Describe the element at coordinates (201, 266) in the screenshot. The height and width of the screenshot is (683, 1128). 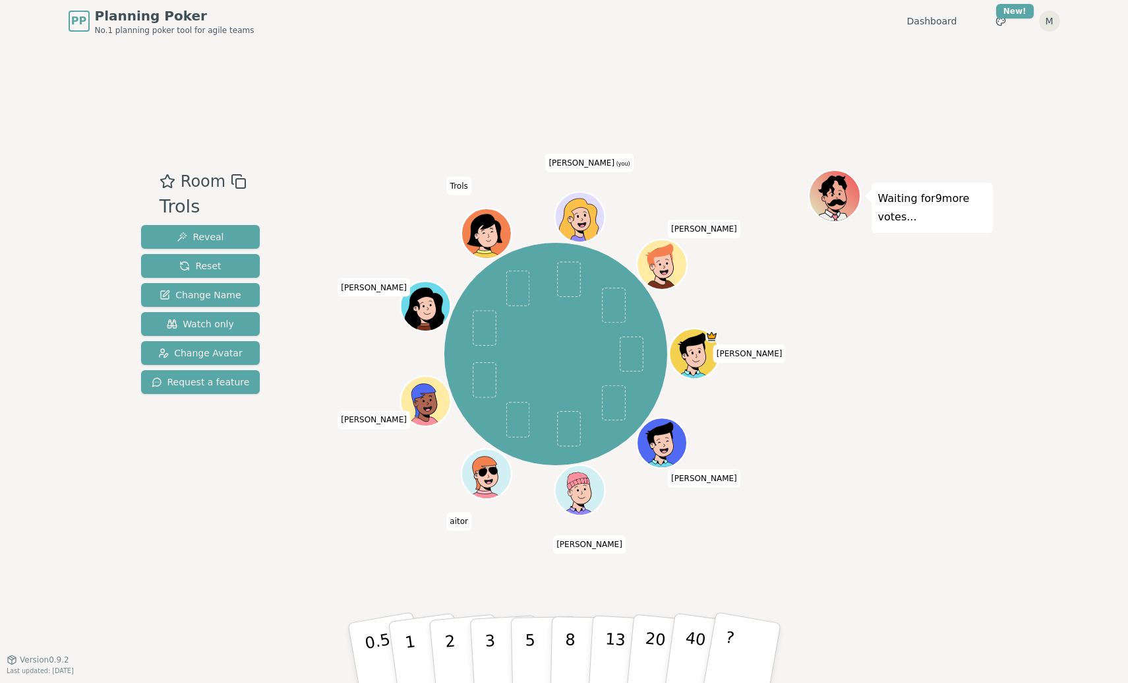
I see `button: Reset` at that location.